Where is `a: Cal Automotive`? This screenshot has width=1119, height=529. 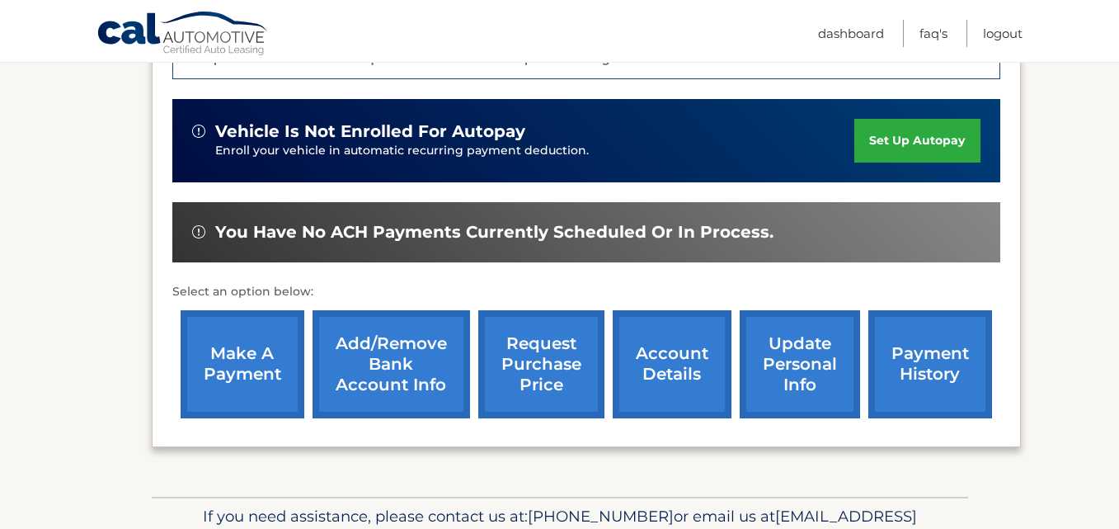
a: Cal Automotive is located at coordinates (183, 35).